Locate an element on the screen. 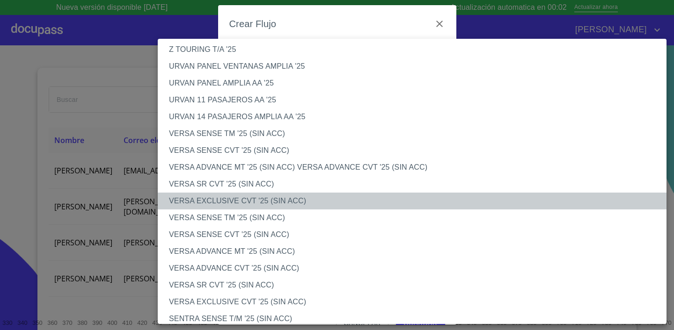 This screenshot has width=674, height=330. li: URVAN PANEL AMPLIA AA '25 is located at coordinates (412, 83).